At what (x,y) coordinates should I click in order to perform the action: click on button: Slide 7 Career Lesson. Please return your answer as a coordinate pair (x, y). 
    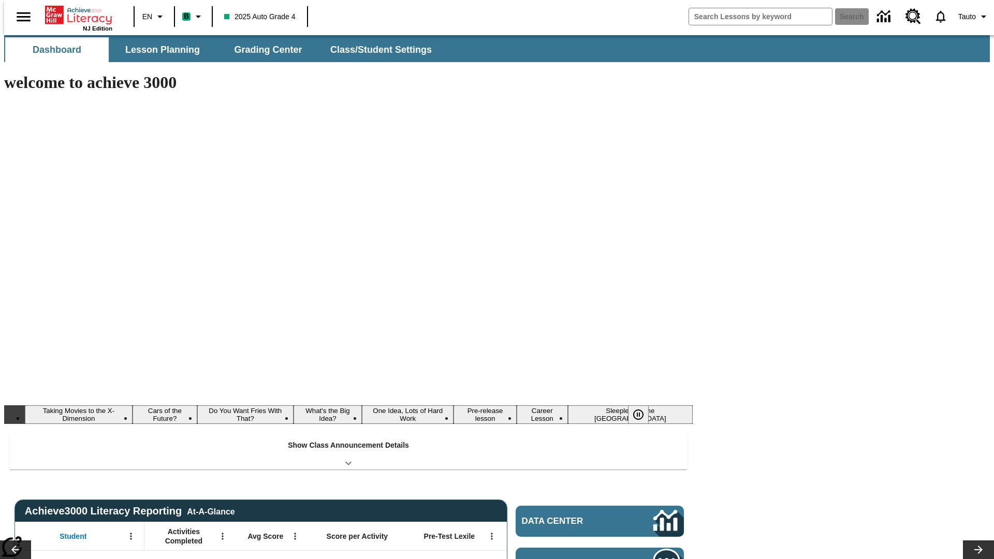
    Looking at the image, I should click on (542, 415).